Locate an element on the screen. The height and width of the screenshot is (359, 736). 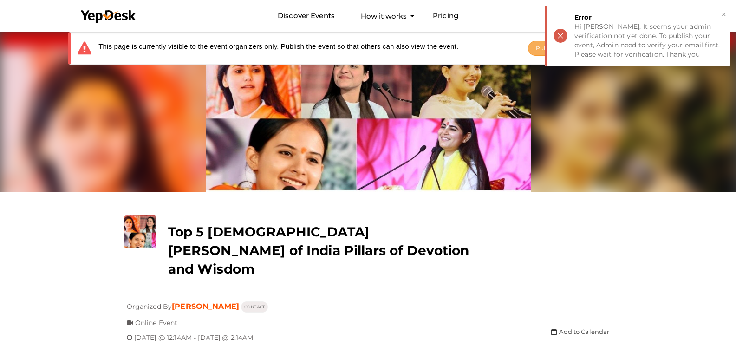
button: How it works is located at coordinates (383, 16).